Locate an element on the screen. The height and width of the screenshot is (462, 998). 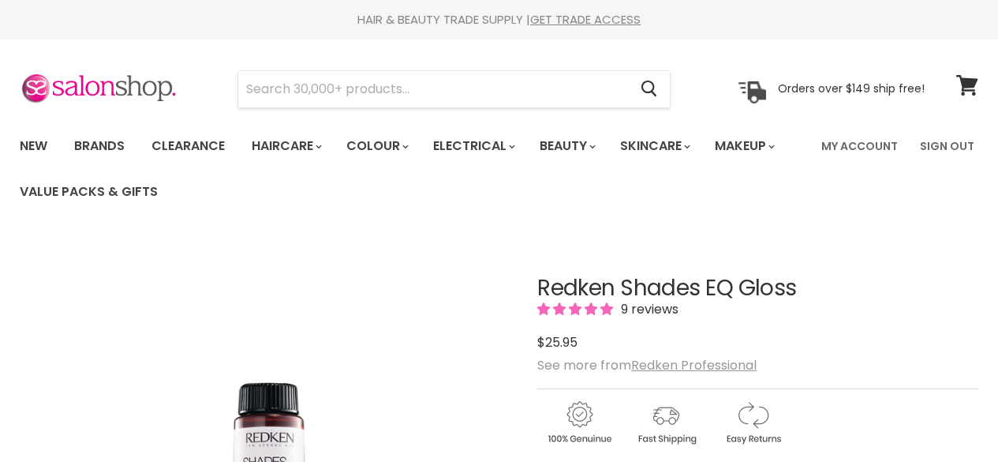
img: returns.gif is located at coordinates (753, 422).